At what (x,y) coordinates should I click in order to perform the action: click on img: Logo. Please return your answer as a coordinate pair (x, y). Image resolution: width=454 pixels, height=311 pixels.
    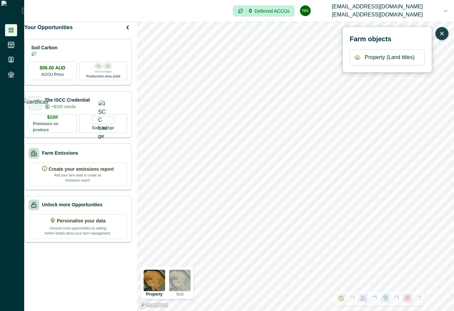
    Looking at the image, I should click on (11, 11).